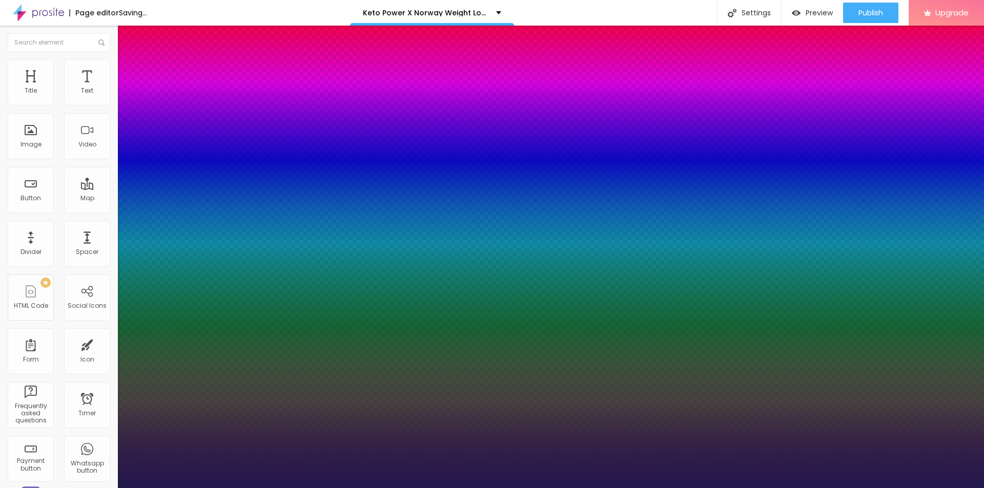 Image resolution: width=984 pixels, height=488 pixels. Describe the element at coordinates (133, 13) in the screenshot. I see `div: Saving...` at that location.